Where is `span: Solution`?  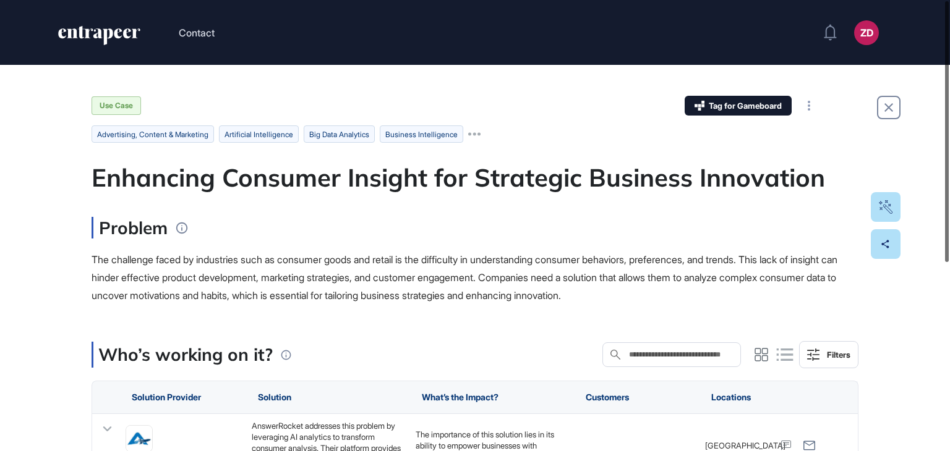 span: Solution is located at coordinates (275, 398).